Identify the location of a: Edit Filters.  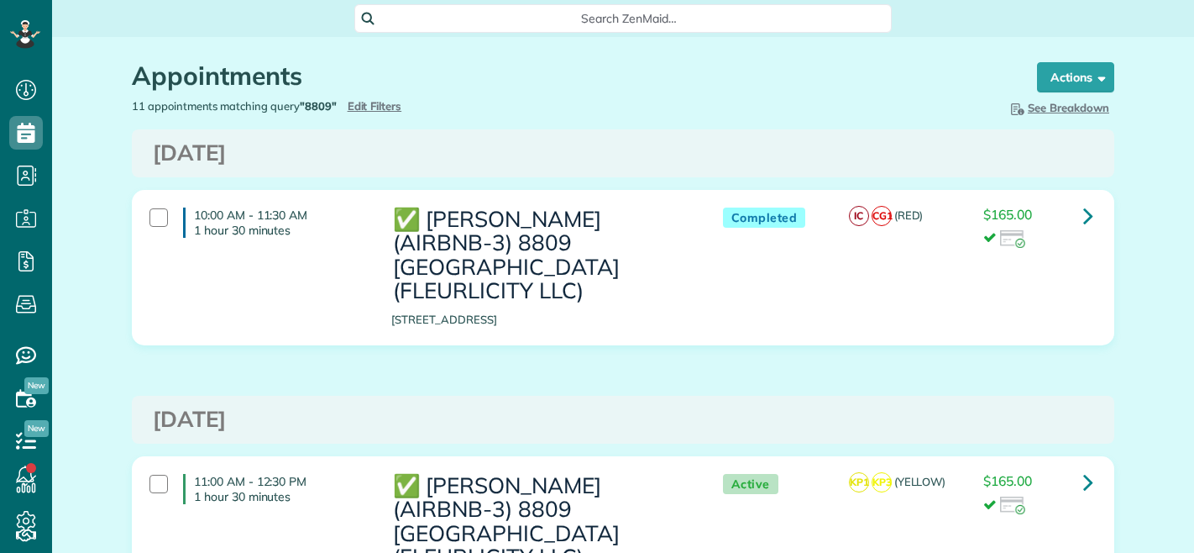
(375, 106).